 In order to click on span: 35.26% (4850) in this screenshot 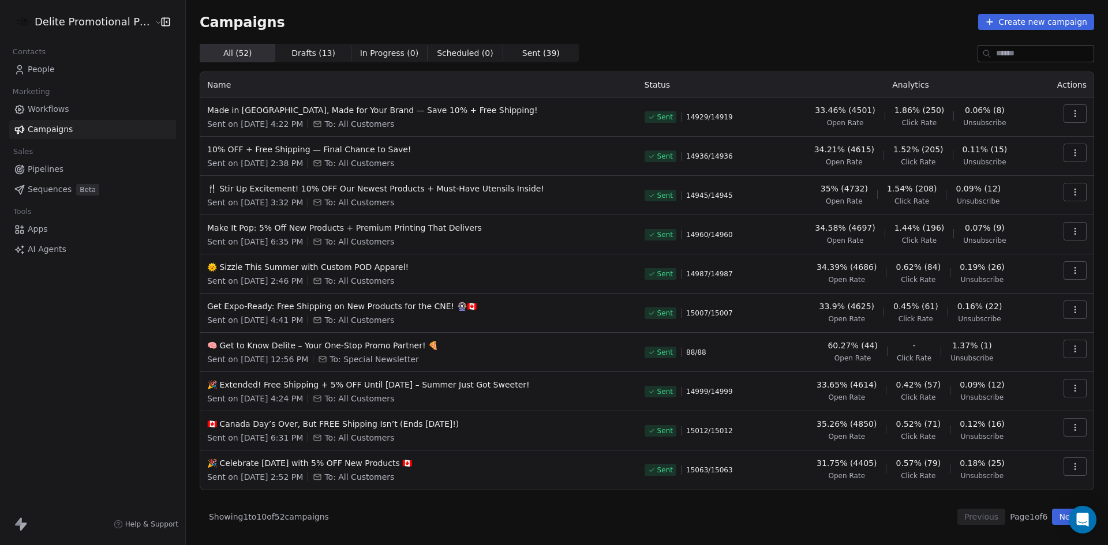, I will do `click(846, 424)`.